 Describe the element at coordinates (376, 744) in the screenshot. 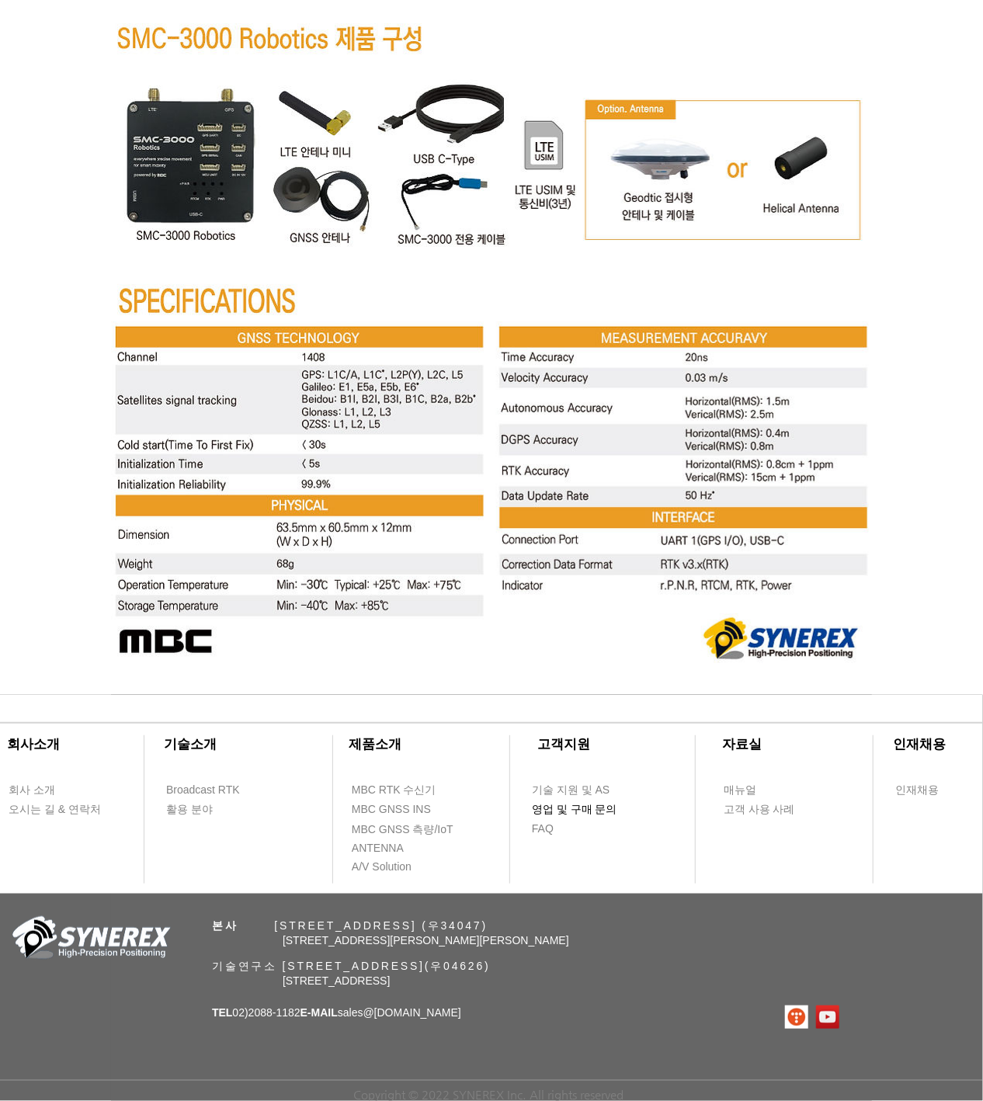

I see `span: ​제품소개` at that location.